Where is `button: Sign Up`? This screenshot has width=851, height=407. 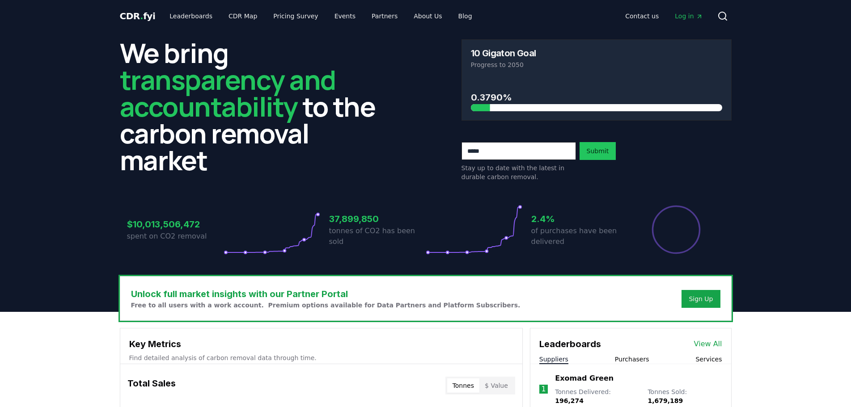
button: Sign Up is located at coordinates (701, 299).